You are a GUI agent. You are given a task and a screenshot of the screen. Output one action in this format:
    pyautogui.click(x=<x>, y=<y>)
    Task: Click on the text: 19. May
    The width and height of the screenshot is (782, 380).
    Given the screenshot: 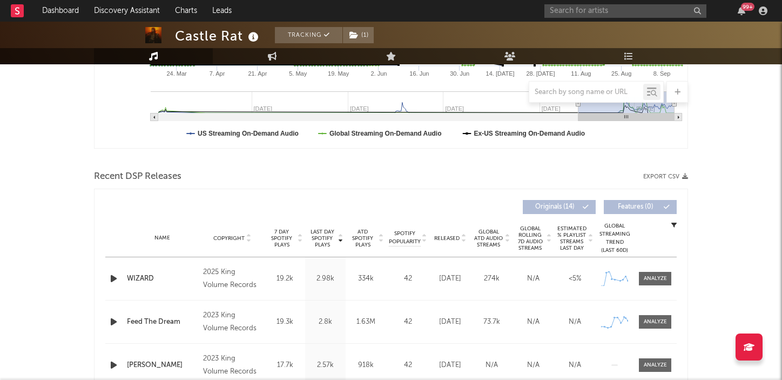 What is the action you would take?
    pyautogui.click(x=339, y=73)
    